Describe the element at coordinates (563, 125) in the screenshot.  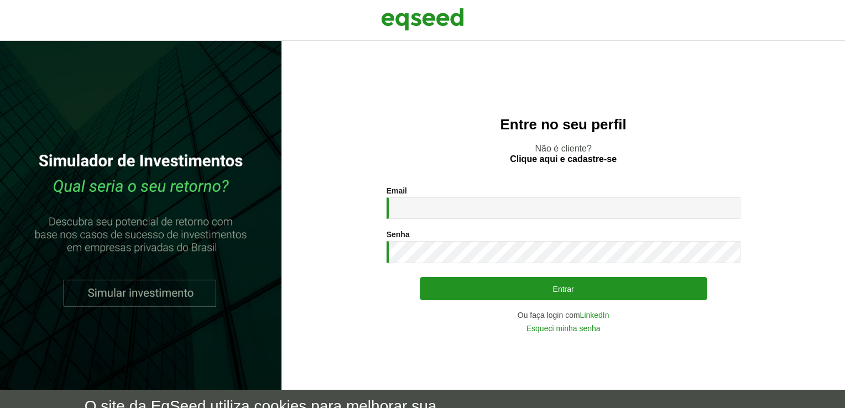
I see `h2: Entre no seu perfil` at that location.